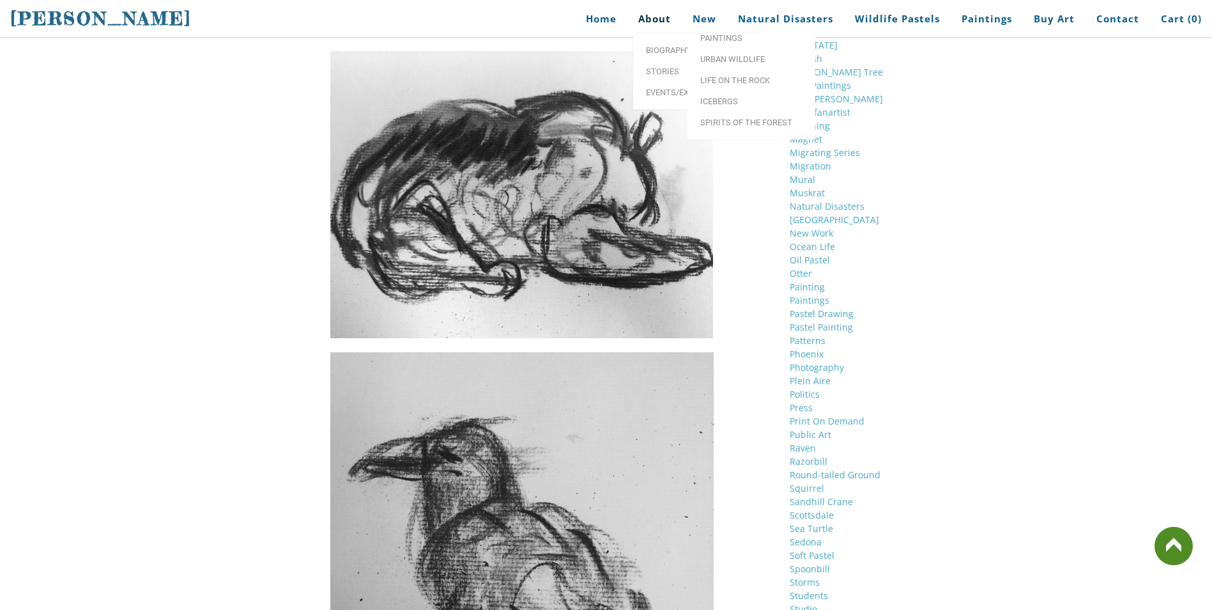 This screenshot has height=610, width=1212. Describe the element at coordinates (697, 92) in the screenshot. I see `a: Events/Exhibits` at that location.